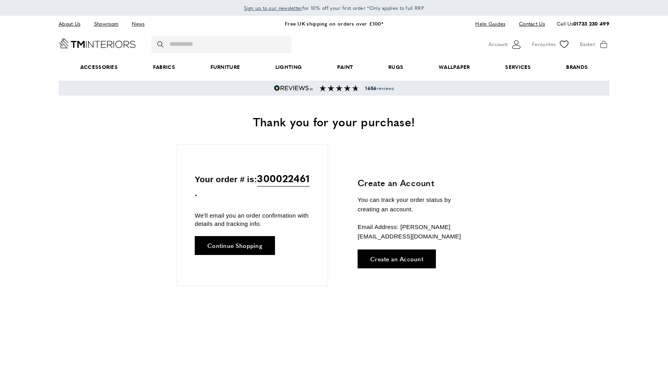 This screenshot has height=375, width=668. What do you see at coordinates (138, 24) in the screenshot?
I see `a: News` at bounding box center [138, 24].